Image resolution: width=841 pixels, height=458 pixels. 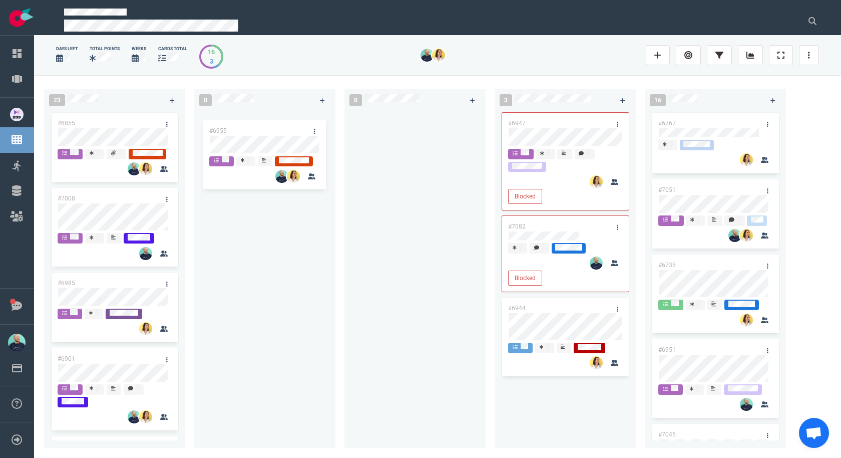 I want to click on a: #7082, so click(x=517, y=226).